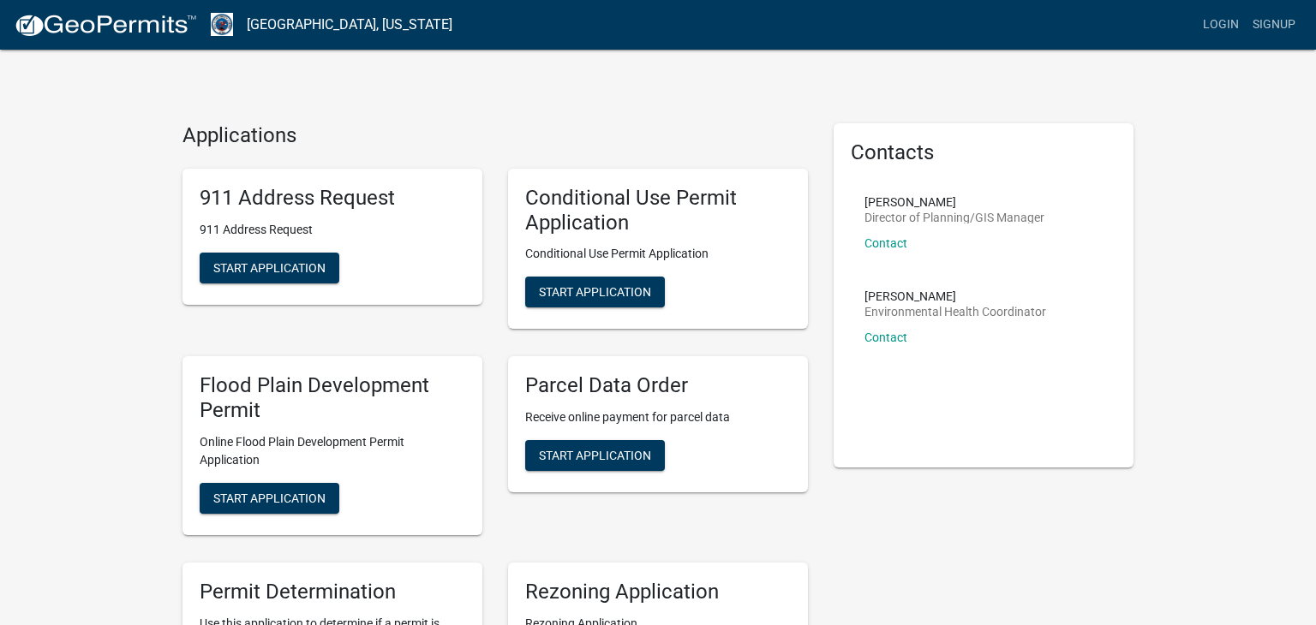 The height and width of the screenshot is (625, 1316). What do you see at coordinates (1274, 25) in the screenshot?
I see `a: Signup` at bounding box center [1274, 25].